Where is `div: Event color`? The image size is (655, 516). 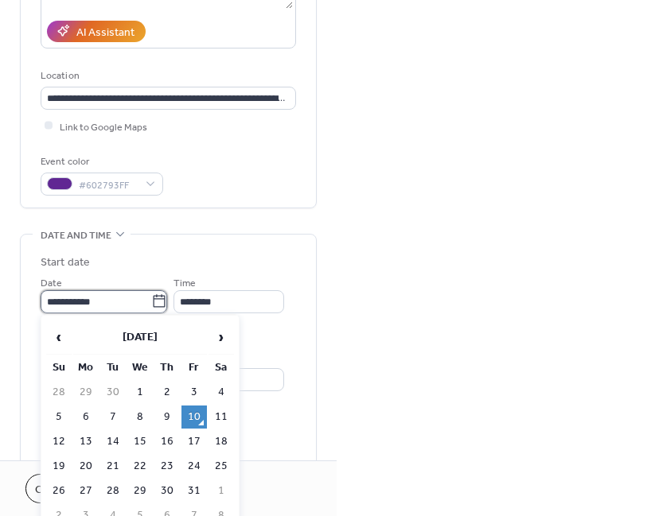
div: Event color is located at coordinates (100, 161).